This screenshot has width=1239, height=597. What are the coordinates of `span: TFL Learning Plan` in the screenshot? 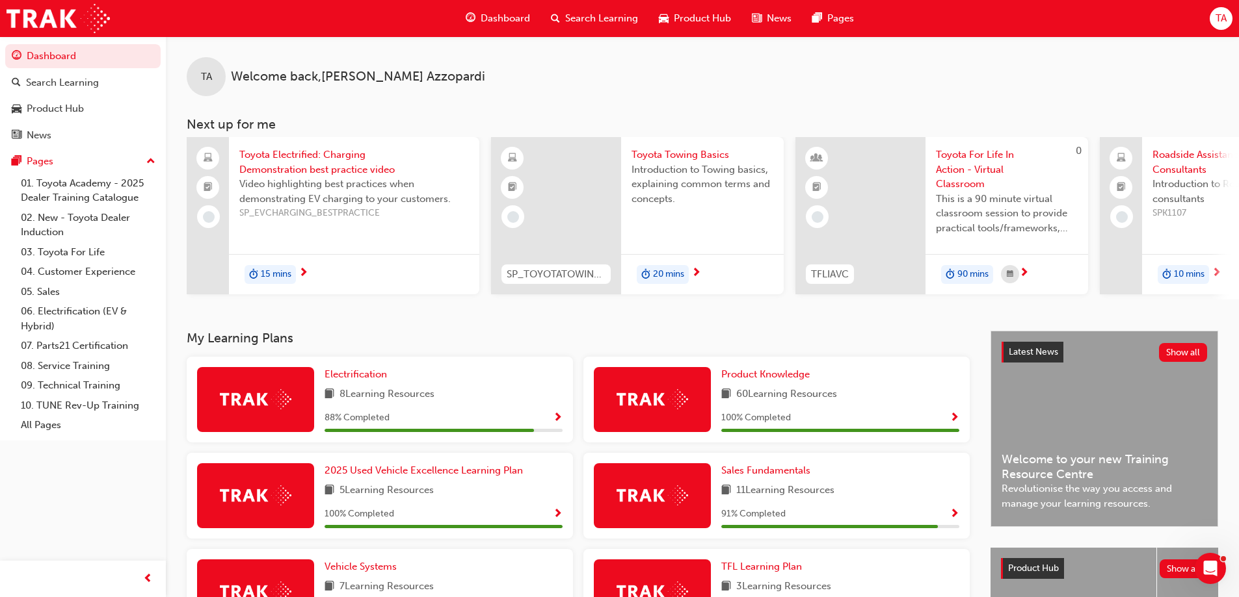 It's located at (761, 567).